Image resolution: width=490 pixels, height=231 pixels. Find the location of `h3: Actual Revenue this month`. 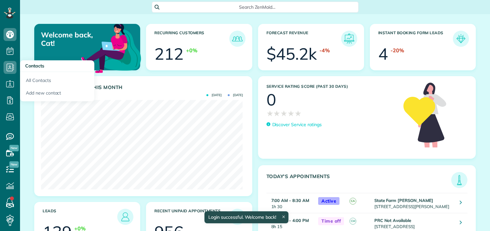

h3: Actual Revenue this month is located at coordinates (144, 88).